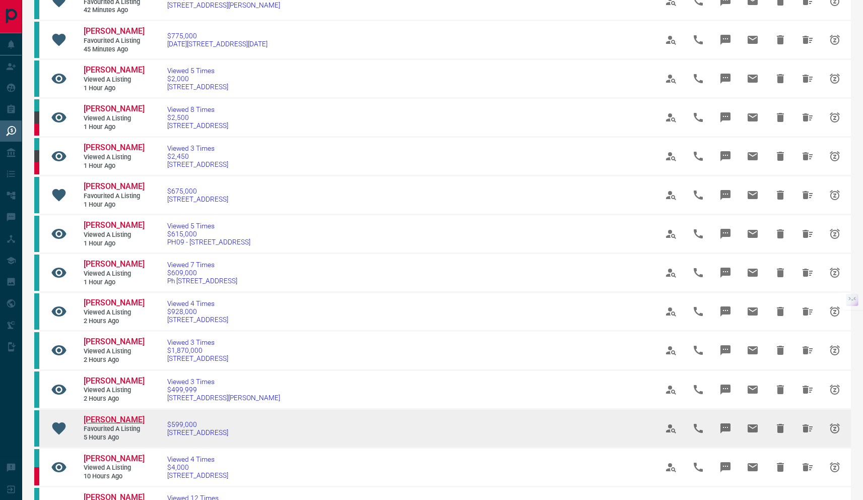 The height and width of the screenshot is (500, 863). Describe the element at coordinates (807, 117) in the screenshot. I see `span: Hide All from Sarah Bazal` at that location.